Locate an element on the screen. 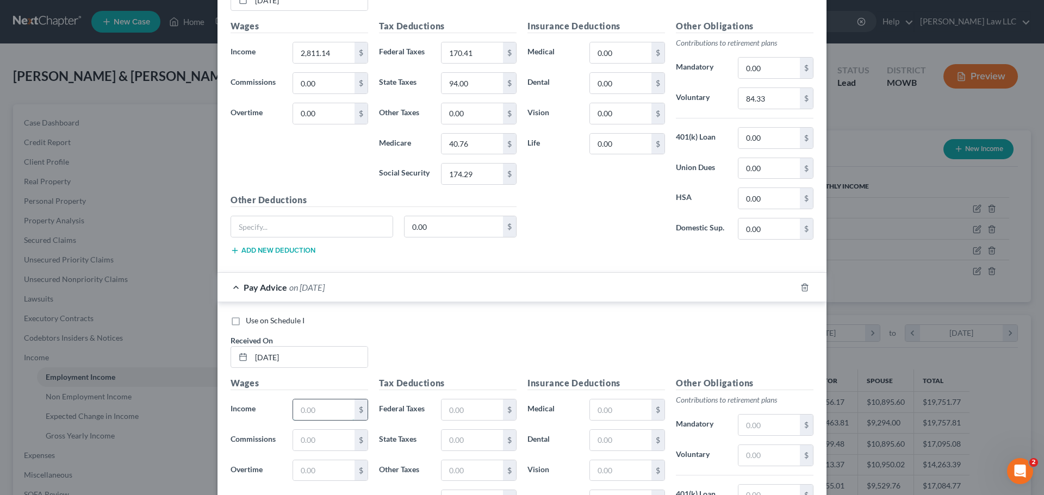 The width and height of the screenshot is (1044, 495). label: HSA is located at coordinates (702, 199).